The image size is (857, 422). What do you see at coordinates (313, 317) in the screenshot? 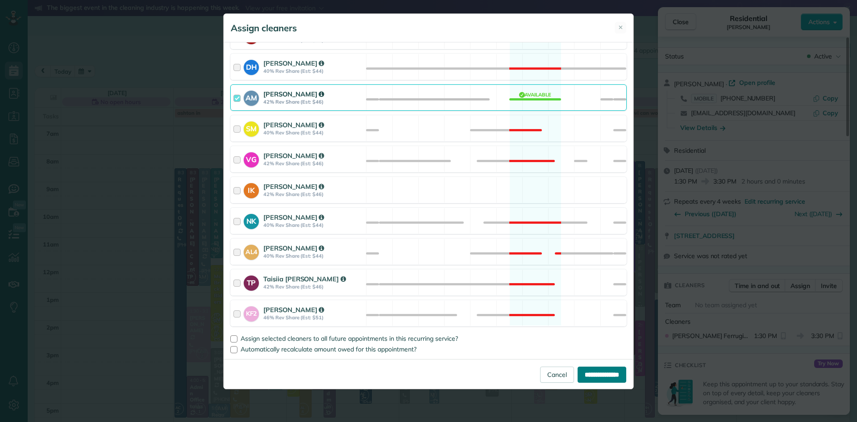
I see `strong: 46% Rev Share (Est: $51)` at bounding box center [313, 317].